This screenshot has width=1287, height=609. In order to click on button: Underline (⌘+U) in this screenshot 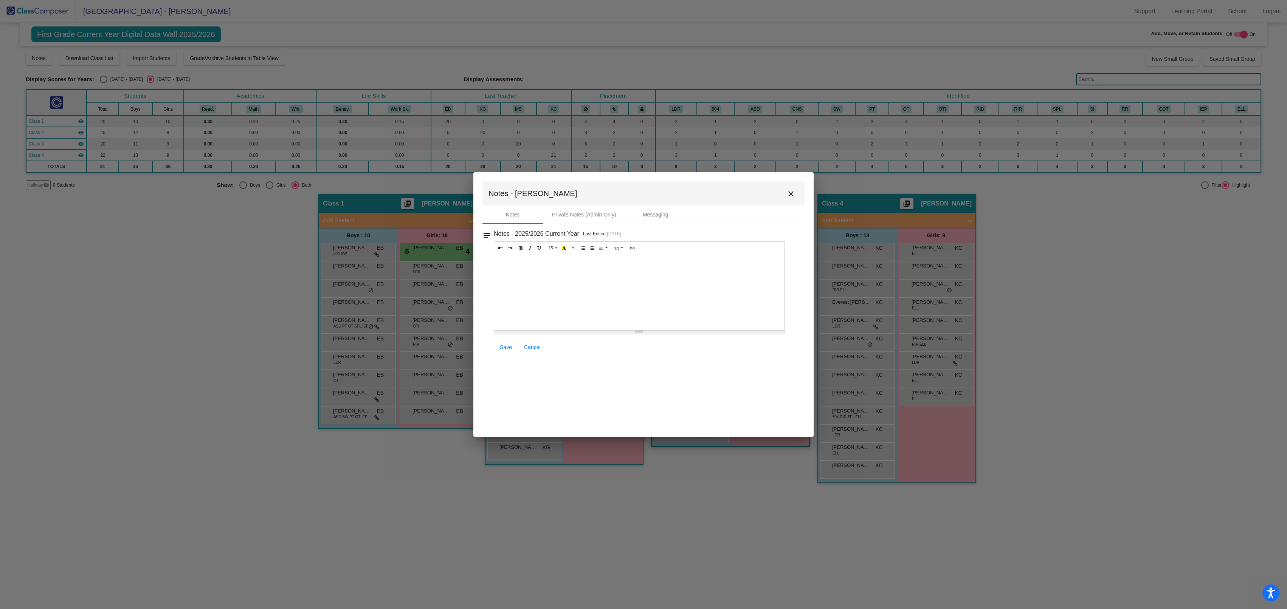, I will do `click(539, 248)`.